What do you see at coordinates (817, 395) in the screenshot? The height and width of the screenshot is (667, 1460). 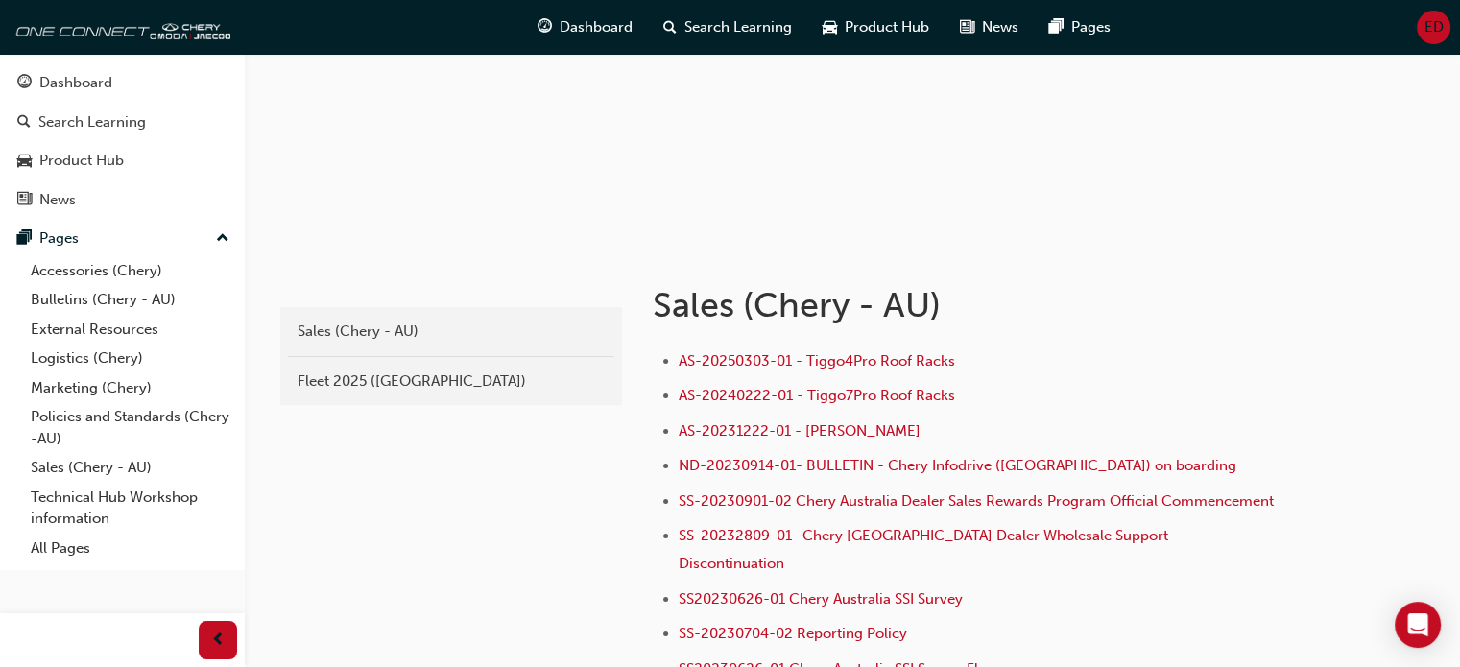 I see `a: AS-20240222-01 - Tiggo7Pro Roof Racks` at bounding box center [817, 395].